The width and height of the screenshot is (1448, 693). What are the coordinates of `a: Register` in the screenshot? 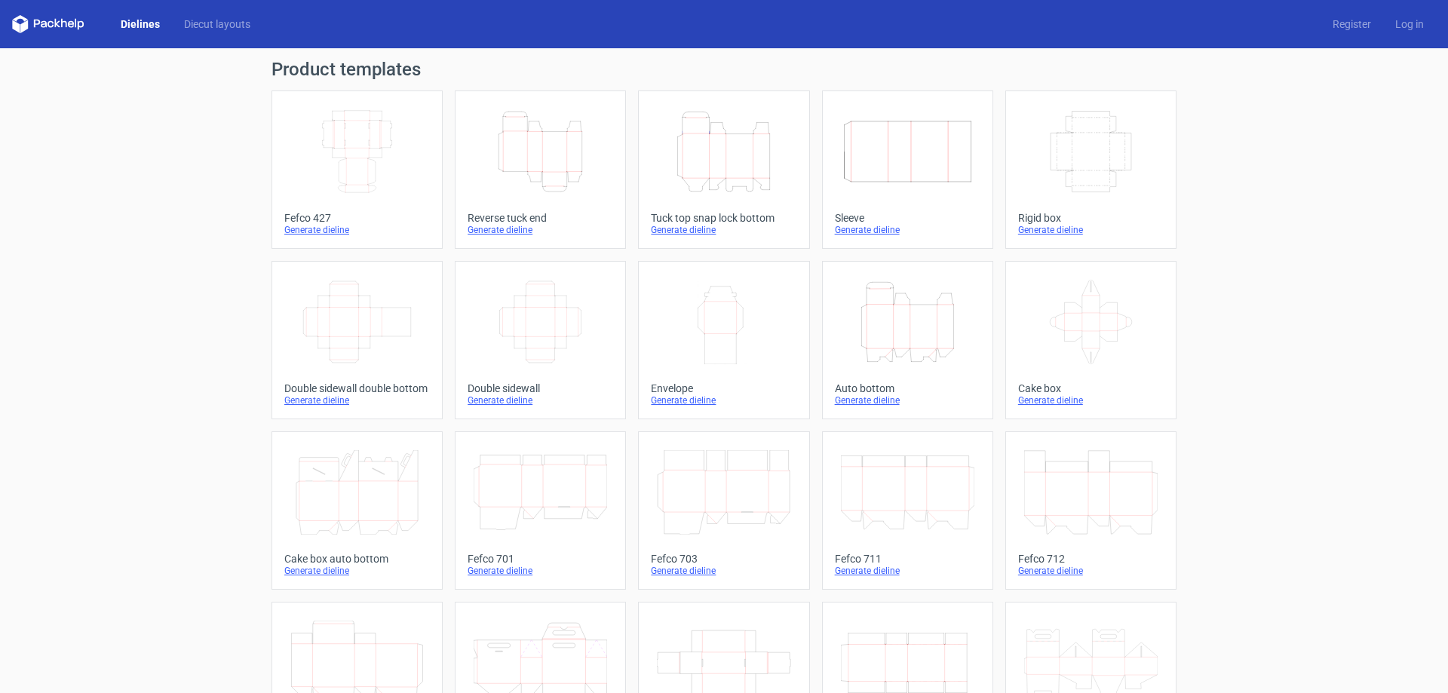 It's located at (1352, 24).